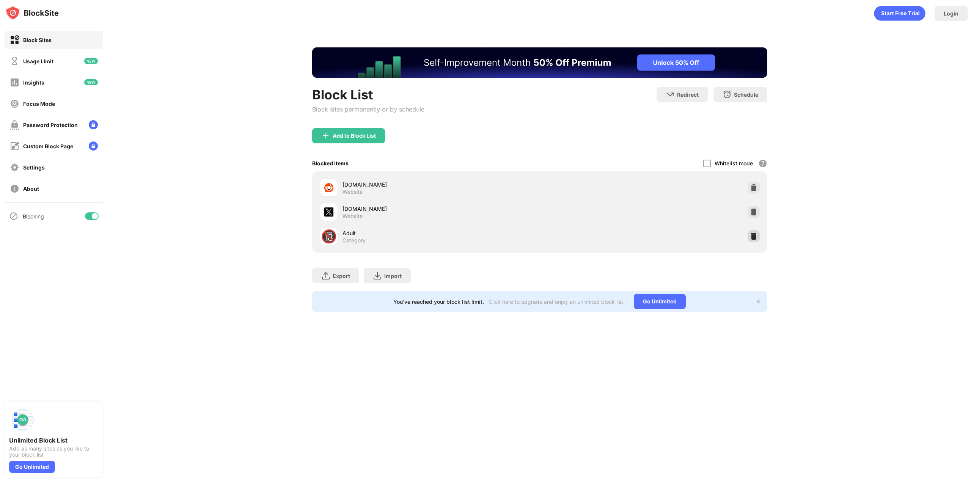 The height and width of the screenshot is (482, 971). Describe the element at coordinates (14, 104) in the screenshot. I see `img: focus-off.svg` at that location.